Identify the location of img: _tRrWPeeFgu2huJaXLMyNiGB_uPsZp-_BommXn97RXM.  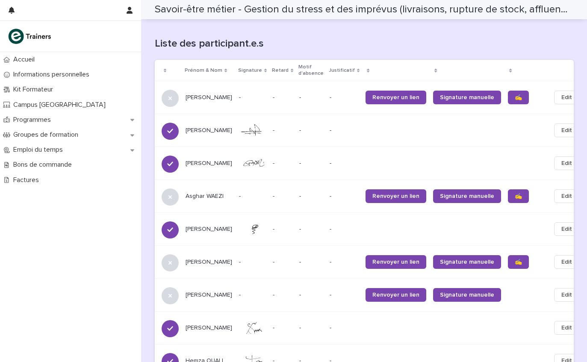
(252, 328).